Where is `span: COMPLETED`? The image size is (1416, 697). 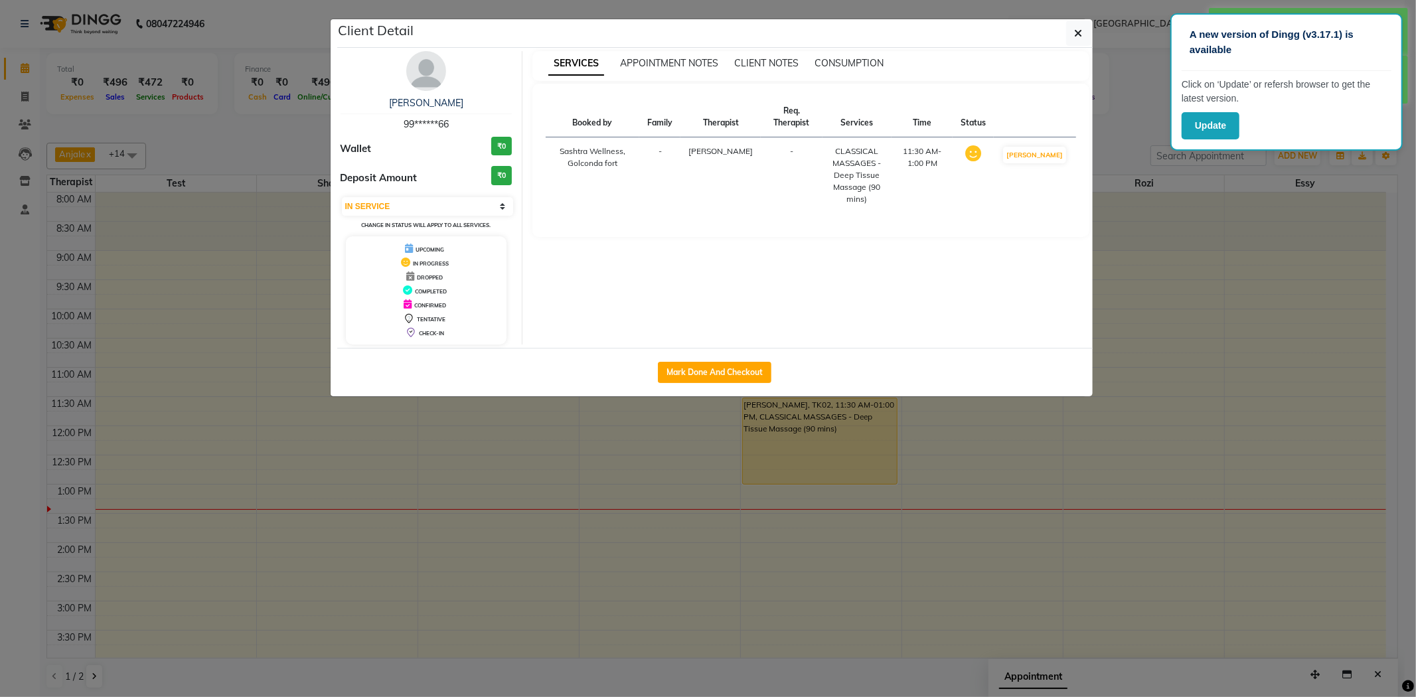
span: COMPLETED is located at coordinates (431, 291).